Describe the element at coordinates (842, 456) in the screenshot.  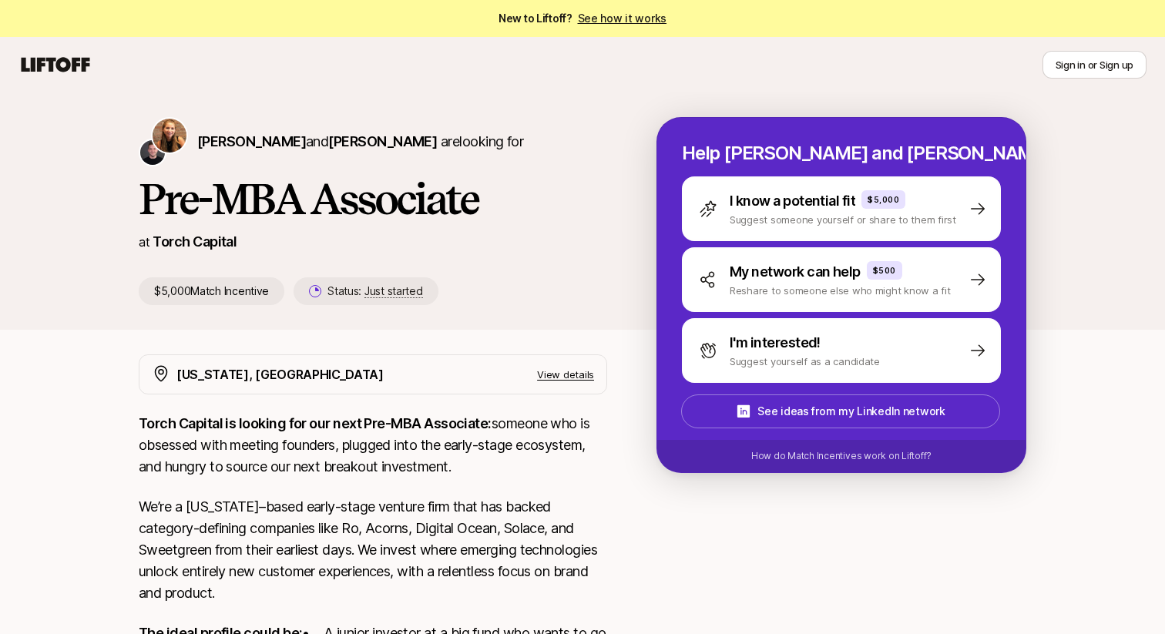
I see `p: How do Match Incentives work on Liftoff?` at that location.